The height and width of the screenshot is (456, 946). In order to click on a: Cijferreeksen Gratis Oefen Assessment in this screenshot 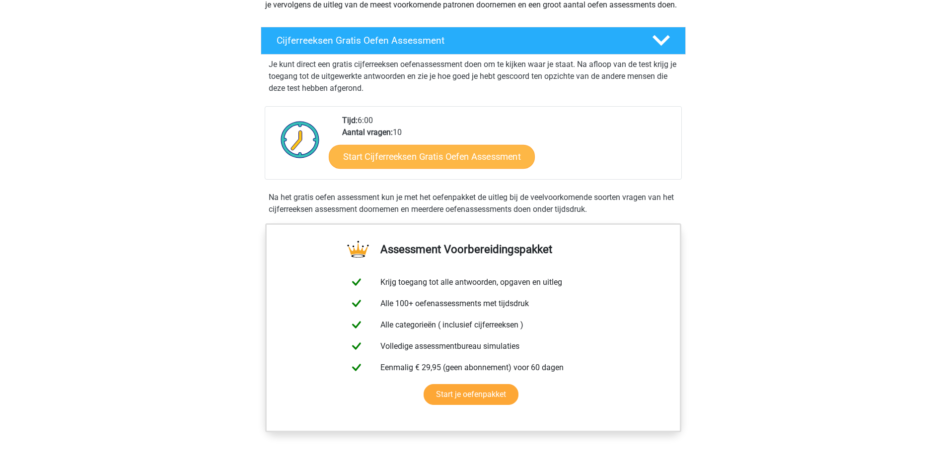, I will do `click(473, 41)`.